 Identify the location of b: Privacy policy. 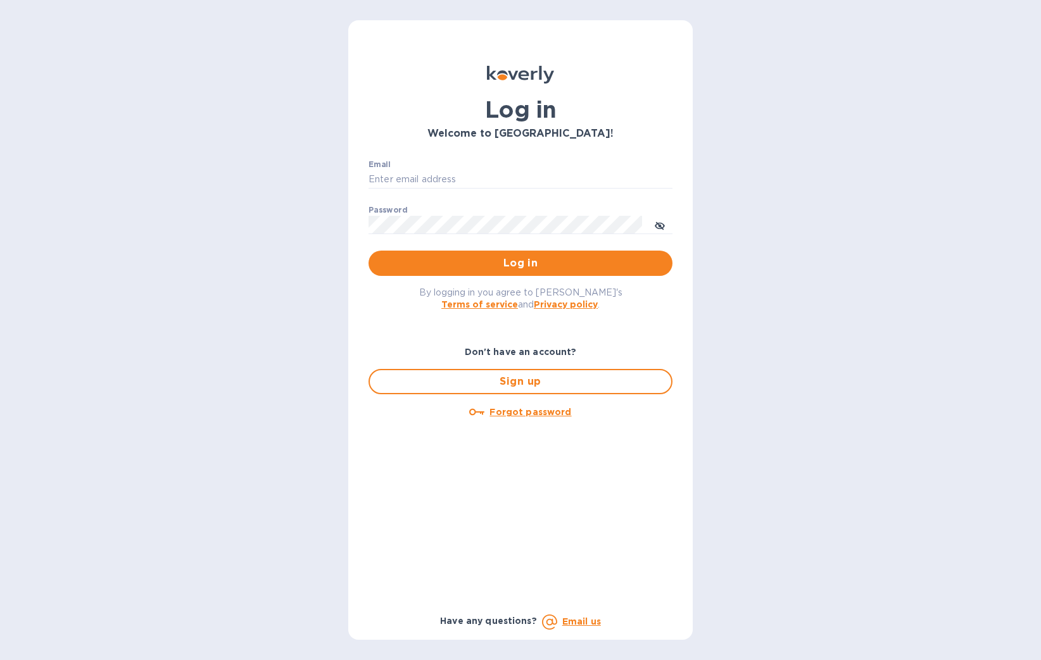
(565, 304).